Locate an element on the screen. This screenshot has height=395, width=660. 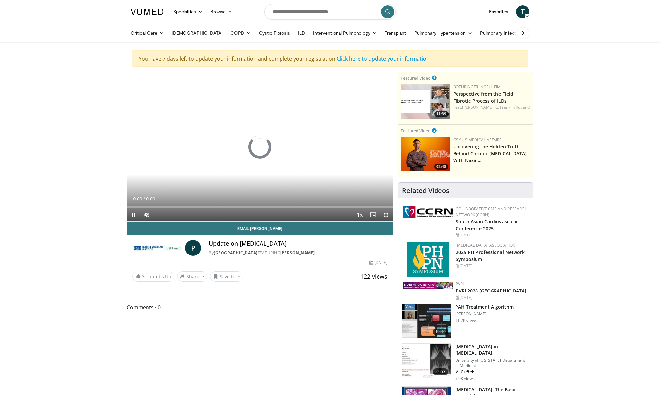
a: Specialties is located at coordinates (188, 12).